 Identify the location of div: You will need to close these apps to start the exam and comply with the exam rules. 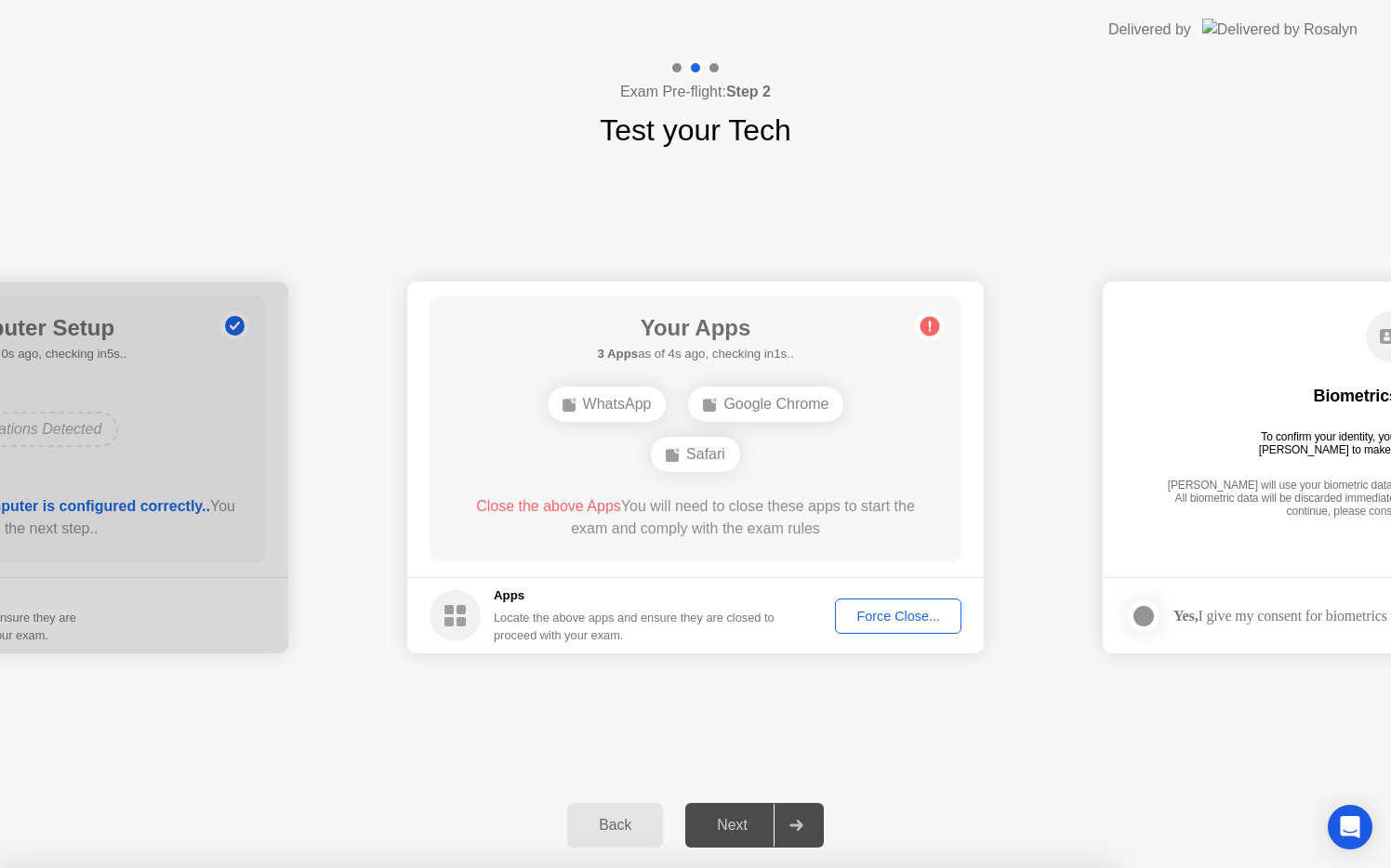
(696, 518).